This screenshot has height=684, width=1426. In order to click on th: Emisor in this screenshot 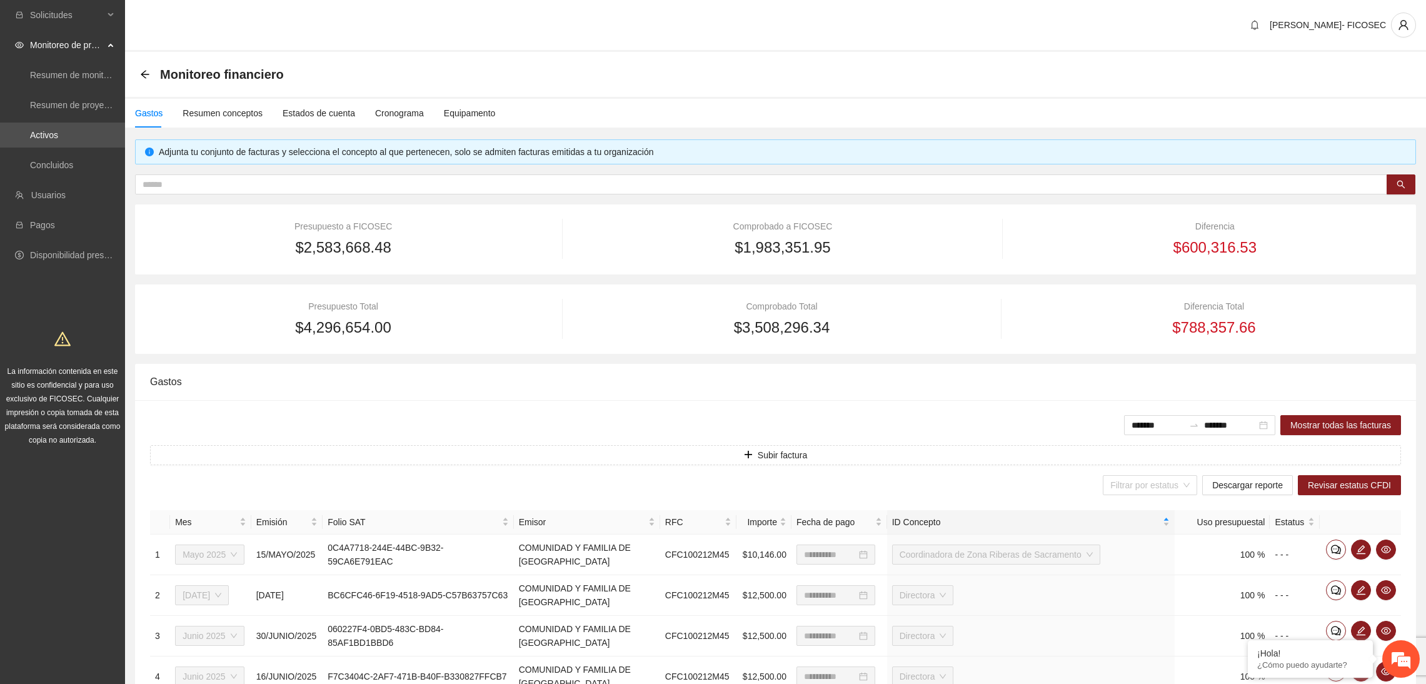, I will do `click(587, 522)`.